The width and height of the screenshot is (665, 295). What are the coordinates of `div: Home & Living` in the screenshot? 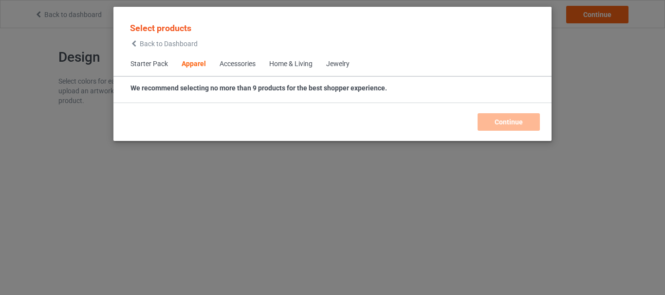 It's located at (291, 64).